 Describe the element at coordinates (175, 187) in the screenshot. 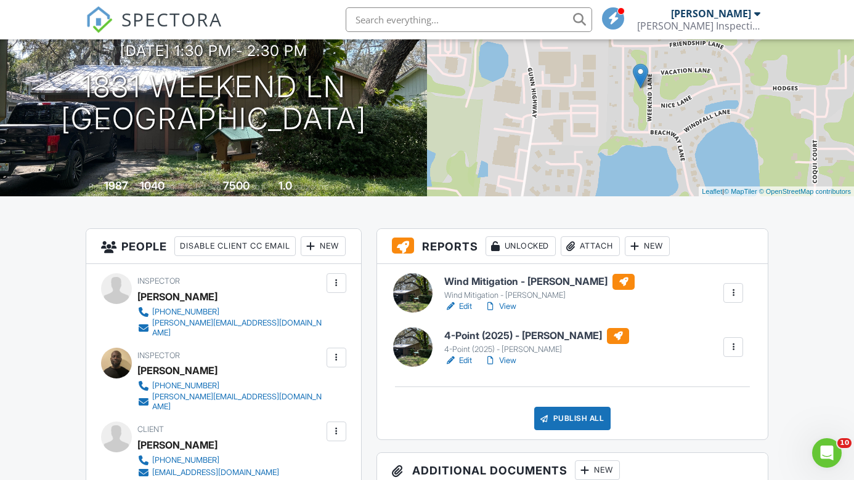

I see `span: sq. ft.` at that location.